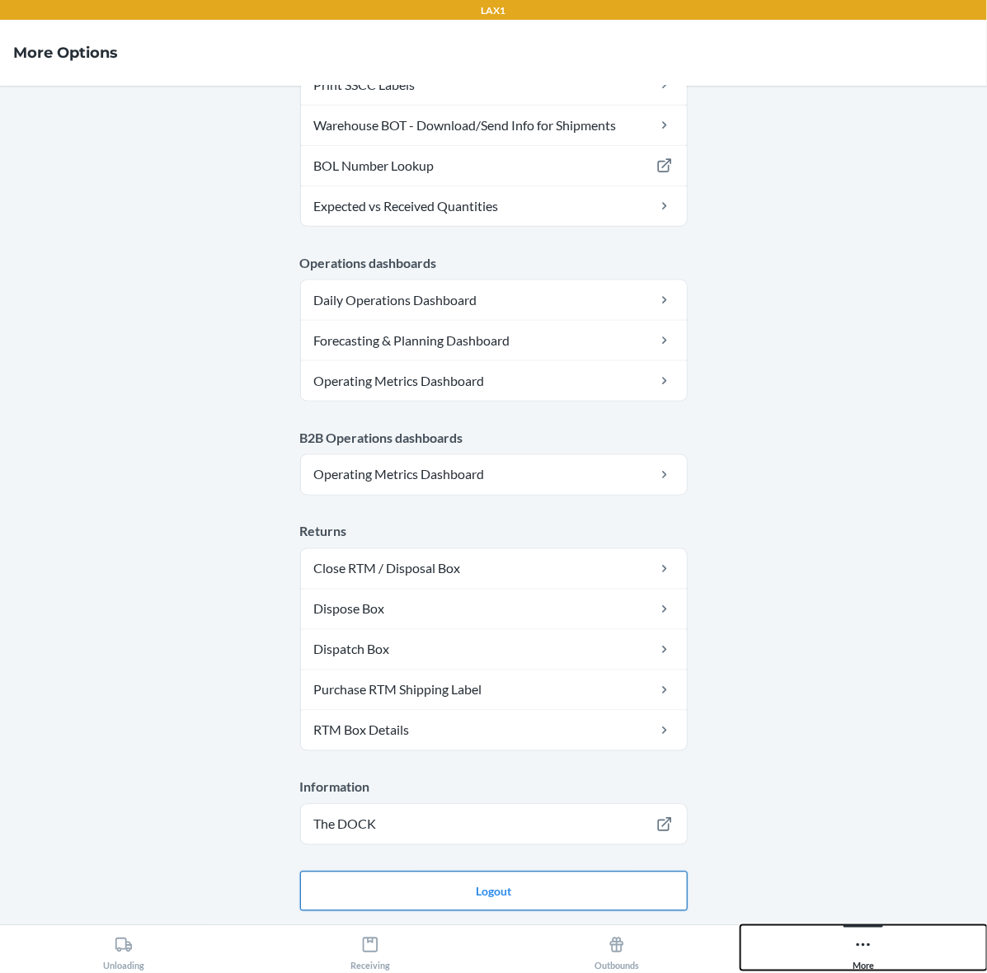 This screenshot has height=973, width=987. What do you see at coordinates (494, 569) in the screenshot?
I see `a: Close RTM / Disposal Box` at bounding box center [494, 569].